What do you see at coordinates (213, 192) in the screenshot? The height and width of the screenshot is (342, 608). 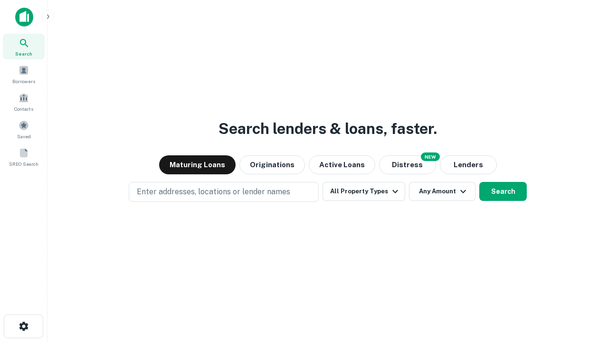 I see `p: Enter addresses, locations or lender names` at bounding box center [213, 192].